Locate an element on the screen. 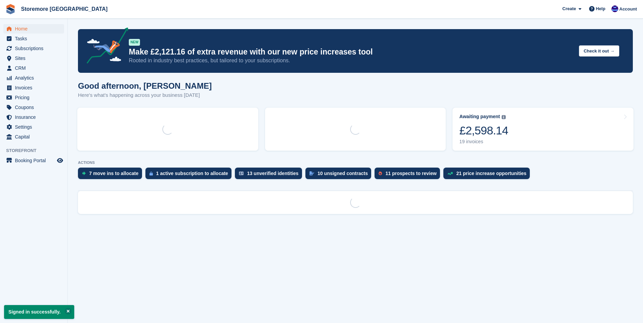 This screenshot has height=323, width=643. p: Signed in successfully. is located at coordinates (39, 312).